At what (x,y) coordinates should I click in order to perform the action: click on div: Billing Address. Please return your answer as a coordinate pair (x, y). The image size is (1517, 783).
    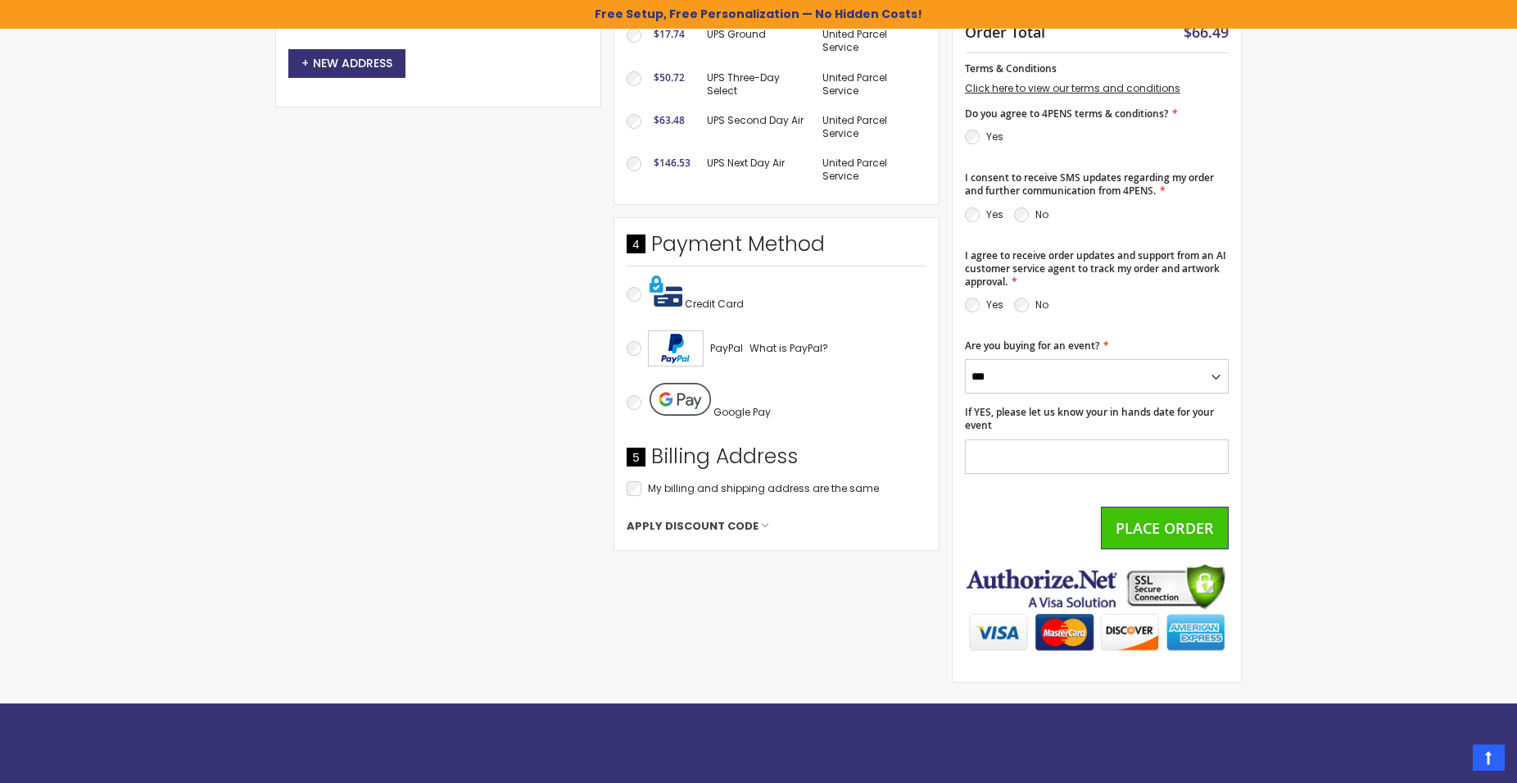
    Looking at the image, I should click on (777, 460).